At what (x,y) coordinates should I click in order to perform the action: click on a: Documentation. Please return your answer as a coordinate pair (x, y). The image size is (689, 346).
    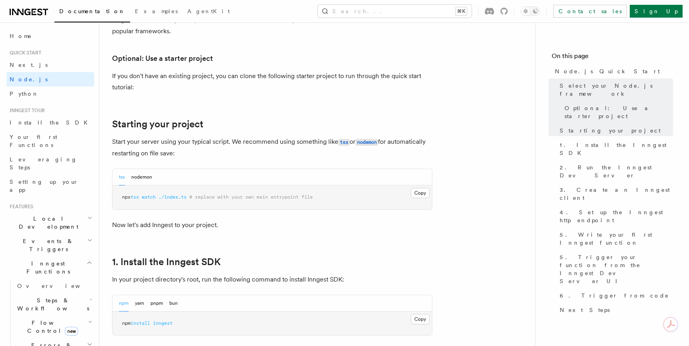
    Looking at the image, I should click on (92, 12).